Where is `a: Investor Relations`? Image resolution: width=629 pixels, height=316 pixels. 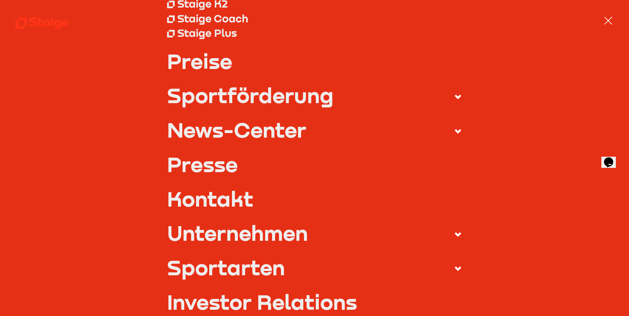
a: Investor Relations is located at coordinates (314, 302).